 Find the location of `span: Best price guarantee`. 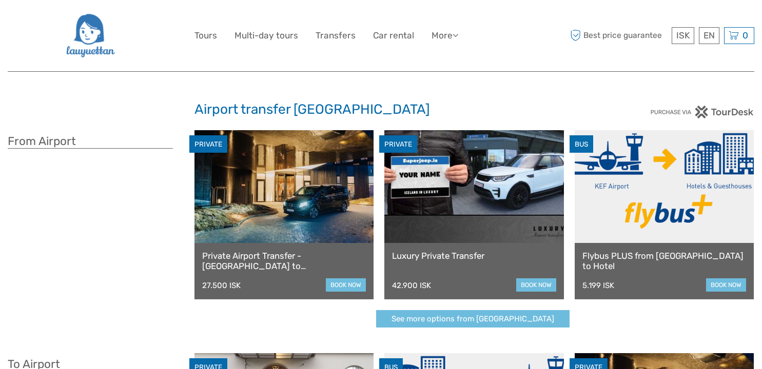

span: Best price guarantee is located at coordinates (618, 35).